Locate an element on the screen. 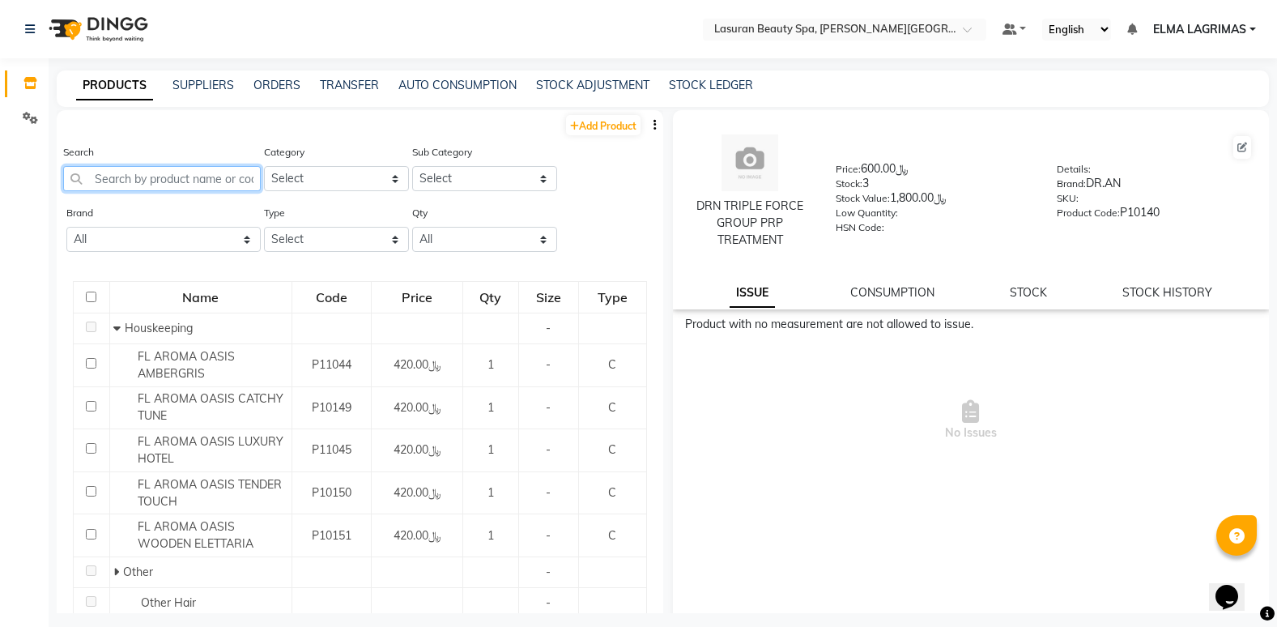  span: FL AROMA OASIS CATCHY TUNE is located at coordinates (211, 406).